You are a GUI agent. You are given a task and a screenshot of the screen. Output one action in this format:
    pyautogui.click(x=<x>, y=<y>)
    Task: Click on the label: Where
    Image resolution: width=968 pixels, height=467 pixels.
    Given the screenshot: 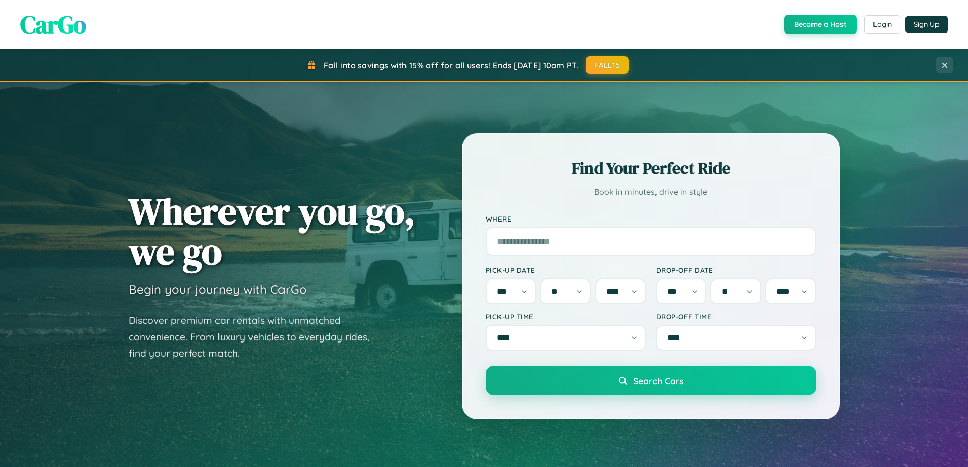 What is the action you would take?
    pyautogui.click(x=651, y=218)
    